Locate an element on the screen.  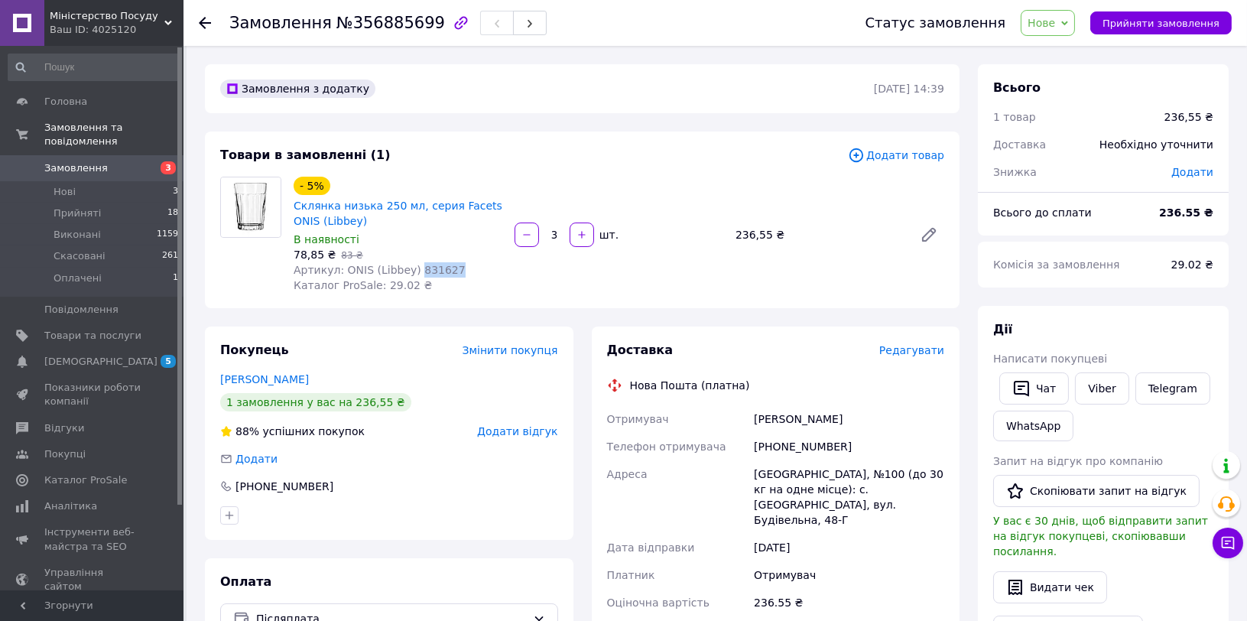
div: Ваш ID: 4025120 is located at coordinates (116, 30).